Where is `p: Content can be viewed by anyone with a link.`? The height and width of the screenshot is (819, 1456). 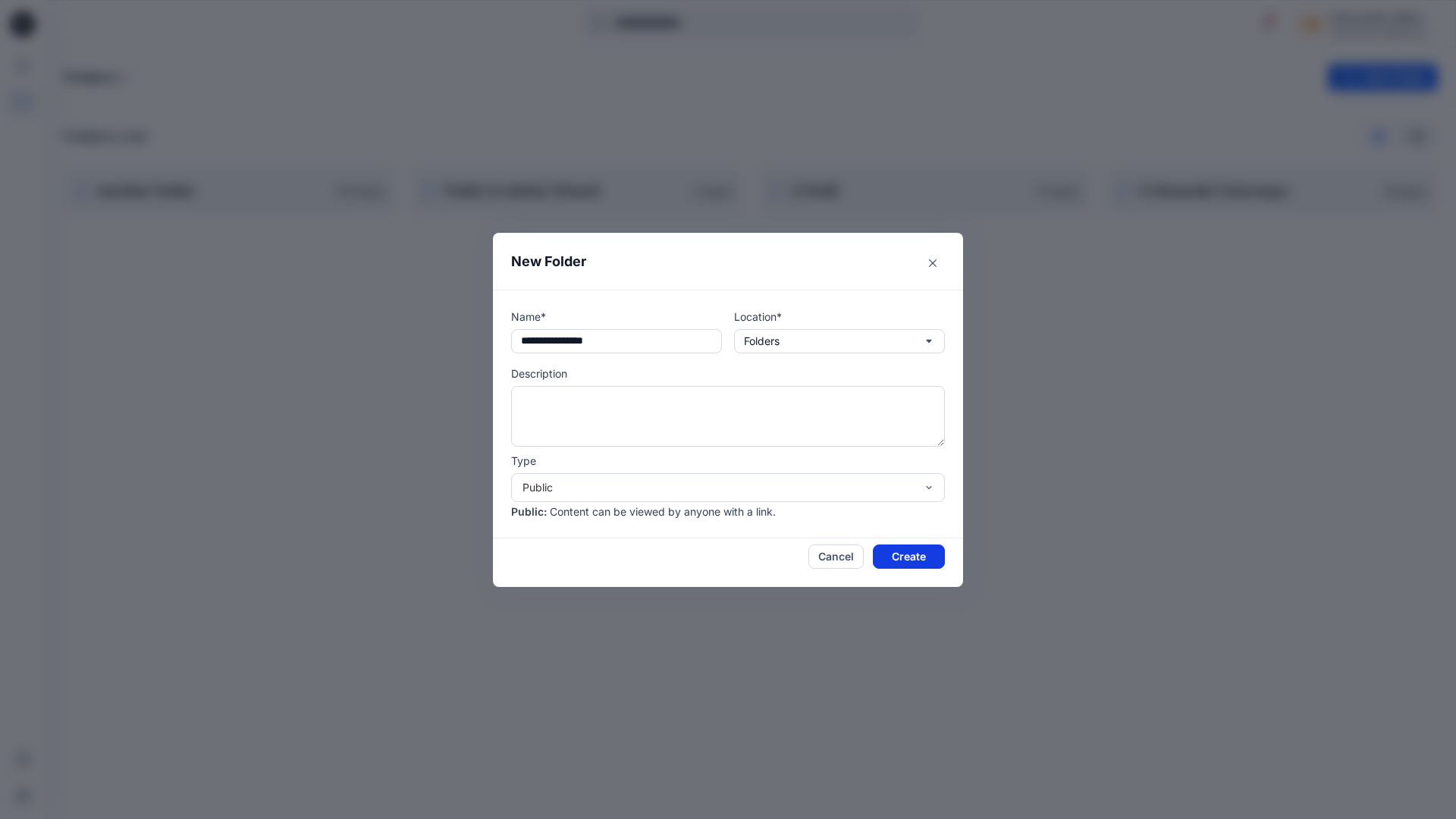 p: Content can be viewed by anyone with a link. is located at coordinates (662, 511).